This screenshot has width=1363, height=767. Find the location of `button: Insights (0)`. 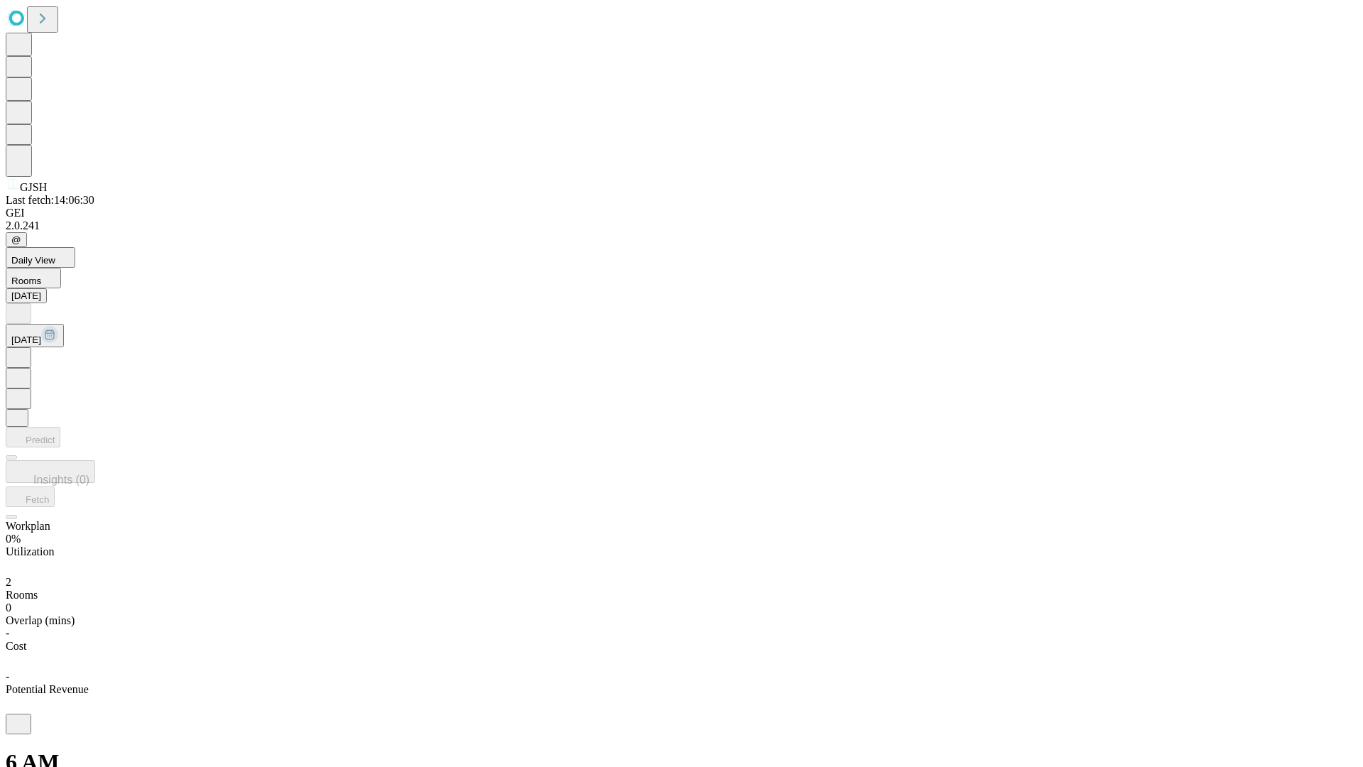

button: Insights (0) is located at coordinates (50, 471).